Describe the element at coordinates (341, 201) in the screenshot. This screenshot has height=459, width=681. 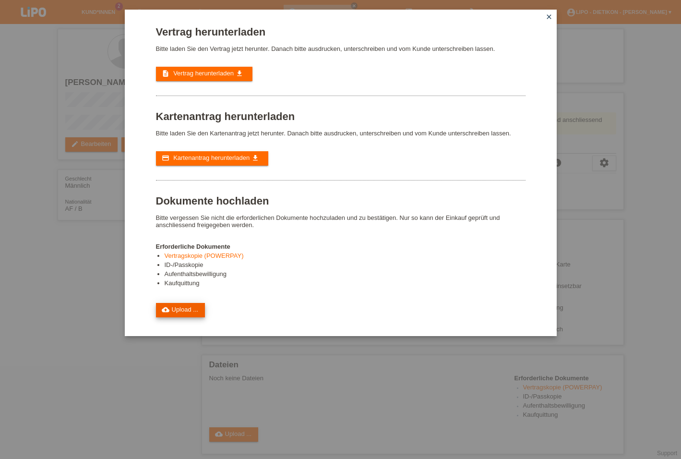
I see `h1: Dokumente hochladen` at that location.